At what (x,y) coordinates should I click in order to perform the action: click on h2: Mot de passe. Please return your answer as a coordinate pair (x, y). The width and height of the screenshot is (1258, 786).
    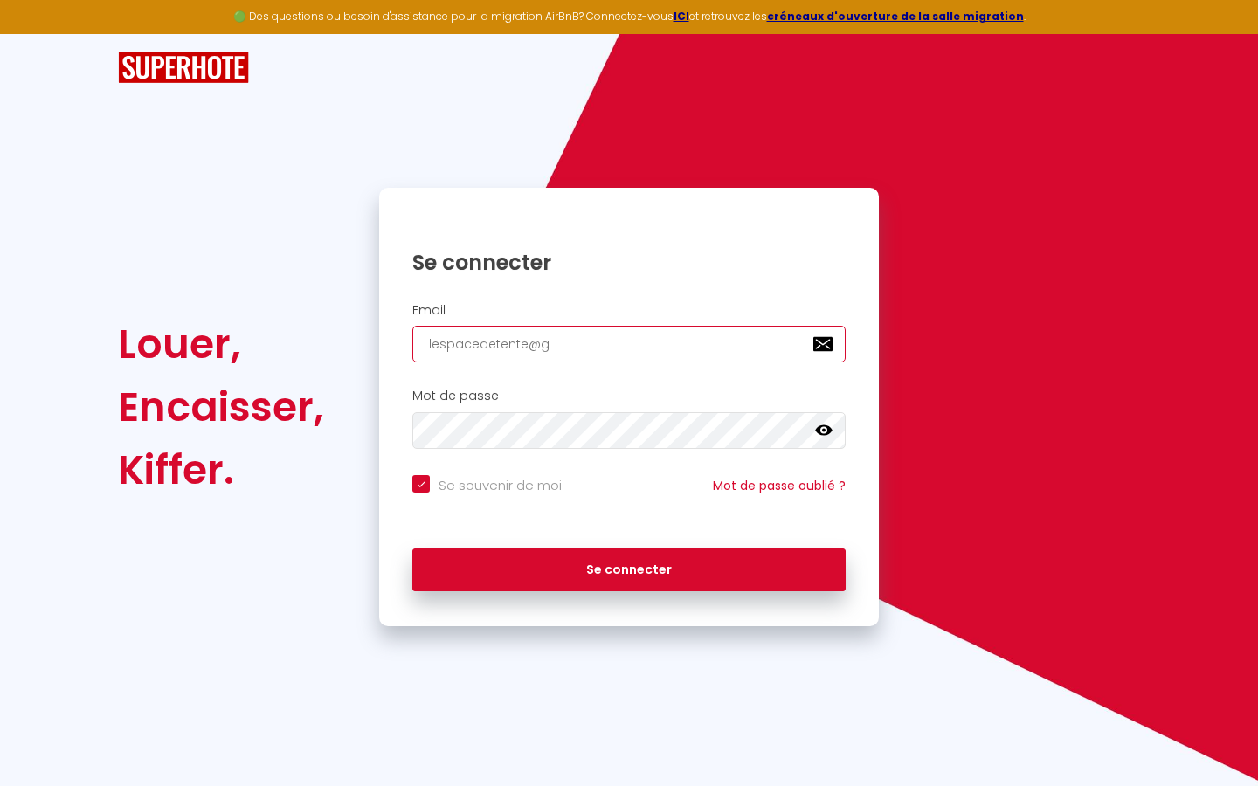
    Looking at the image, I should click on (629, 396).